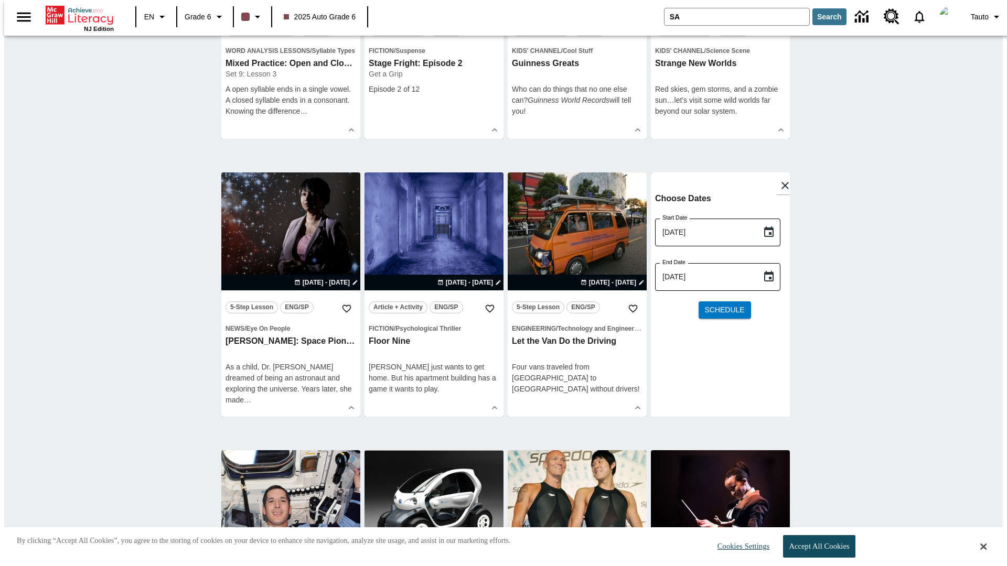 This screenshot has width=1007, height=566. What do you see at coordinates (986, 17) in the screenshot?
I see `button: Profile/Settings` at bounding box center [986, 17].